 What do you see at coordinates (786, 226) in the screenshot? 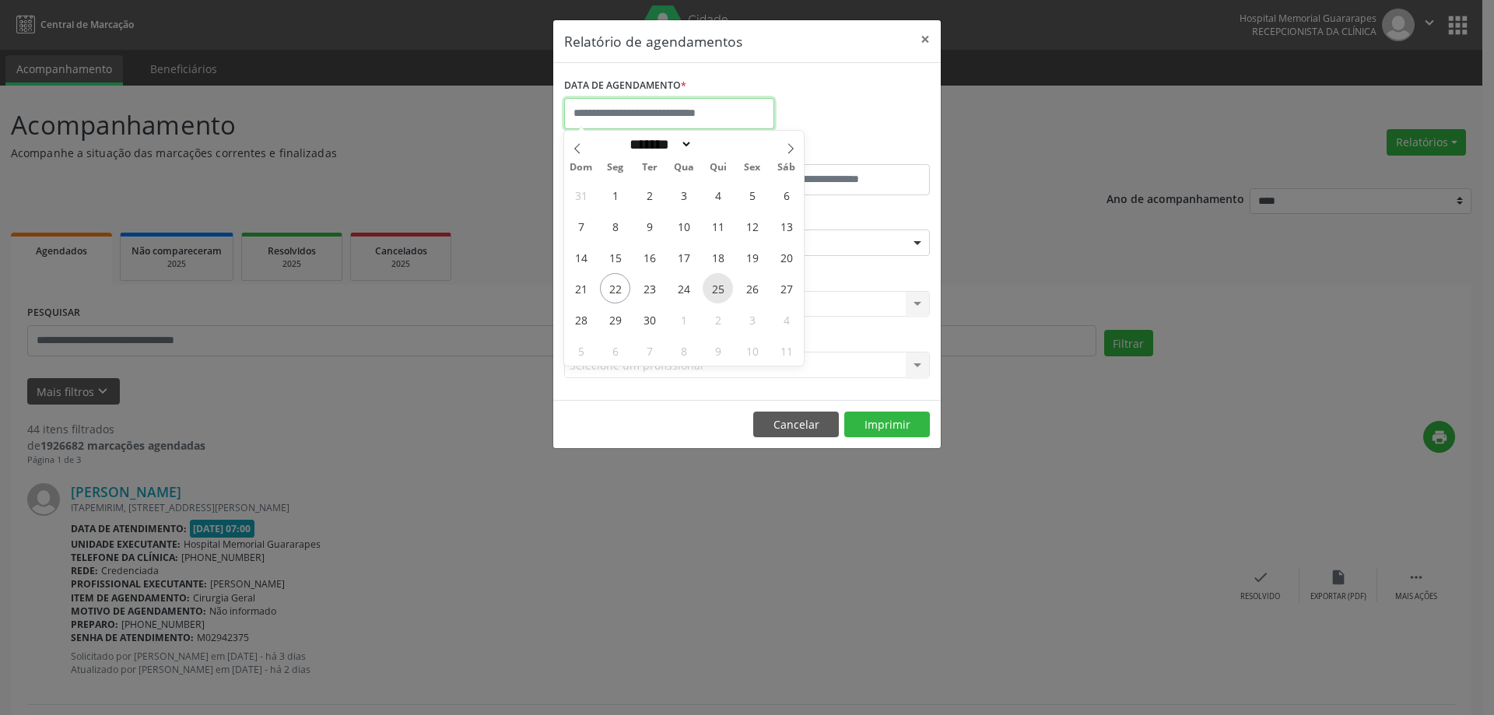
I see `span: Setembro 13, 2025` at bounding box center [786, 226].